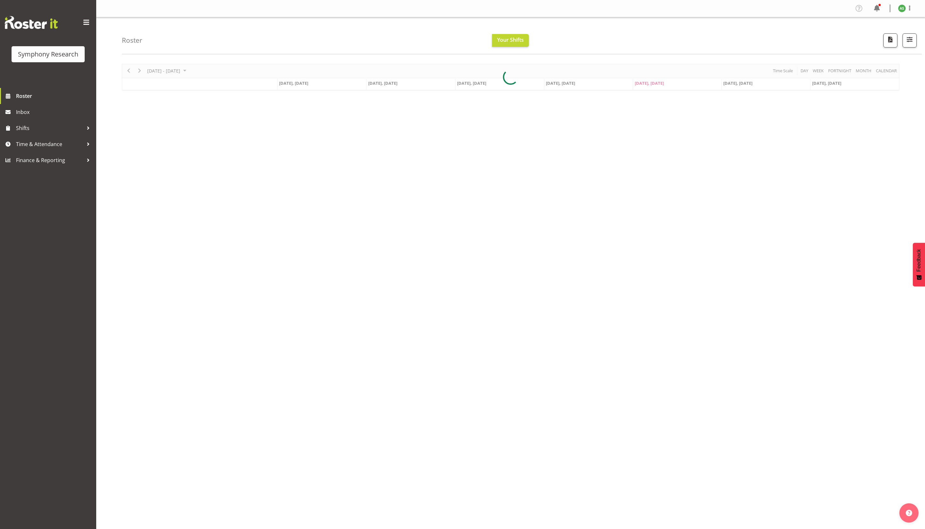 This screenshot has height=529, width=925. What do you see at coordinates (55, 112) in the screenshot?
I see `span: Inbox` at bounding box center [55, 112].